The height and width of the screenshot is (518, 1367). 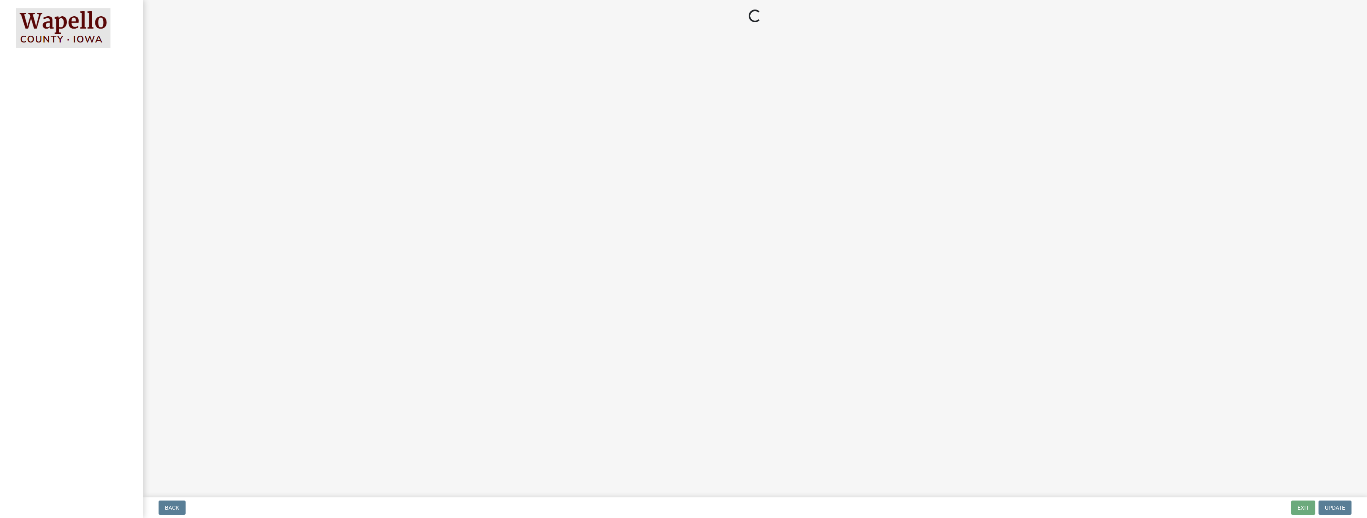 What do you see at coordinates (63, 28) in the screenshot?
I see `img: Wapello County, Iowa` at bounding box center [63, 28].